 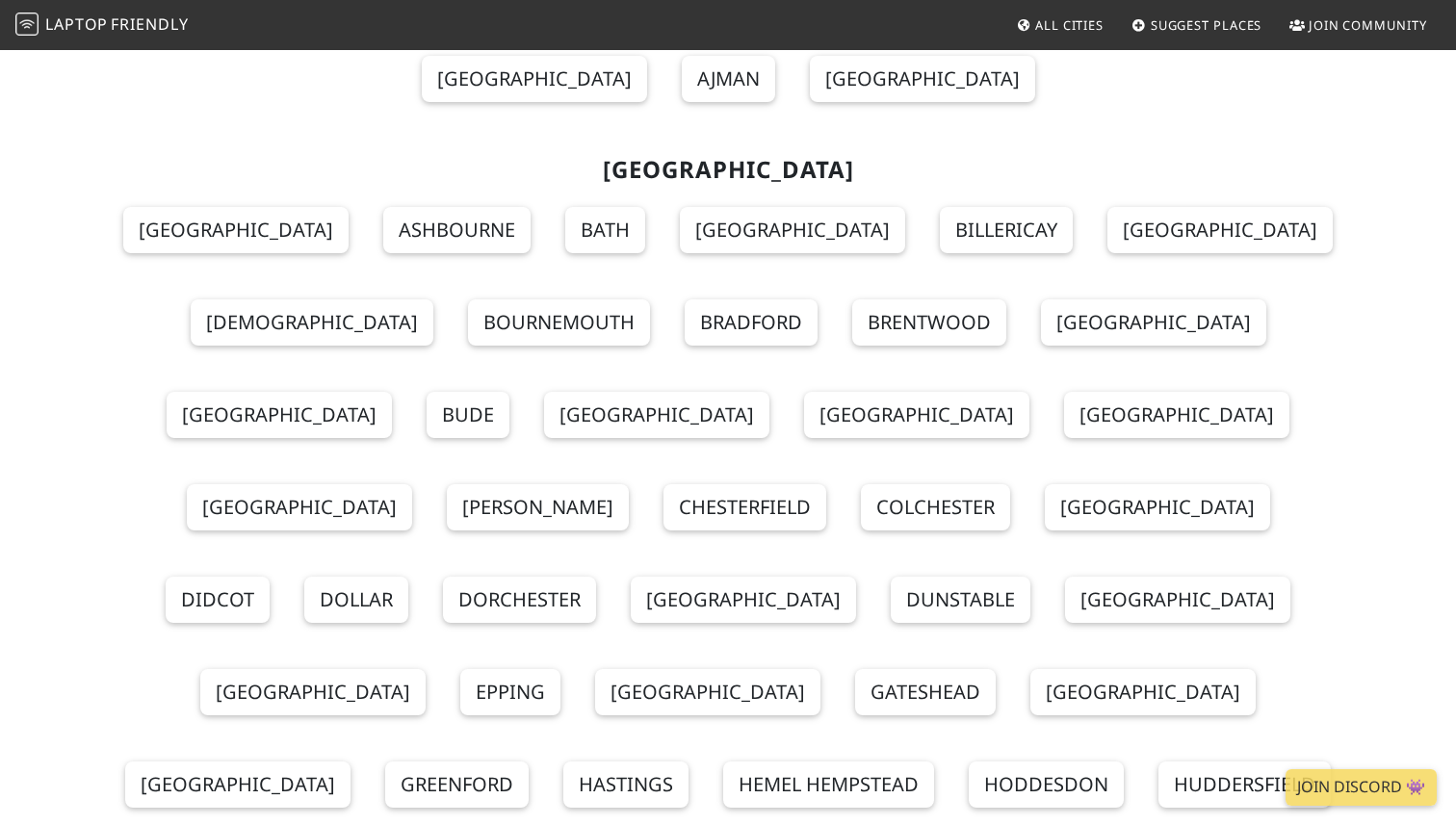 I want to click on span: Laptop, so click(x=76, y=24).